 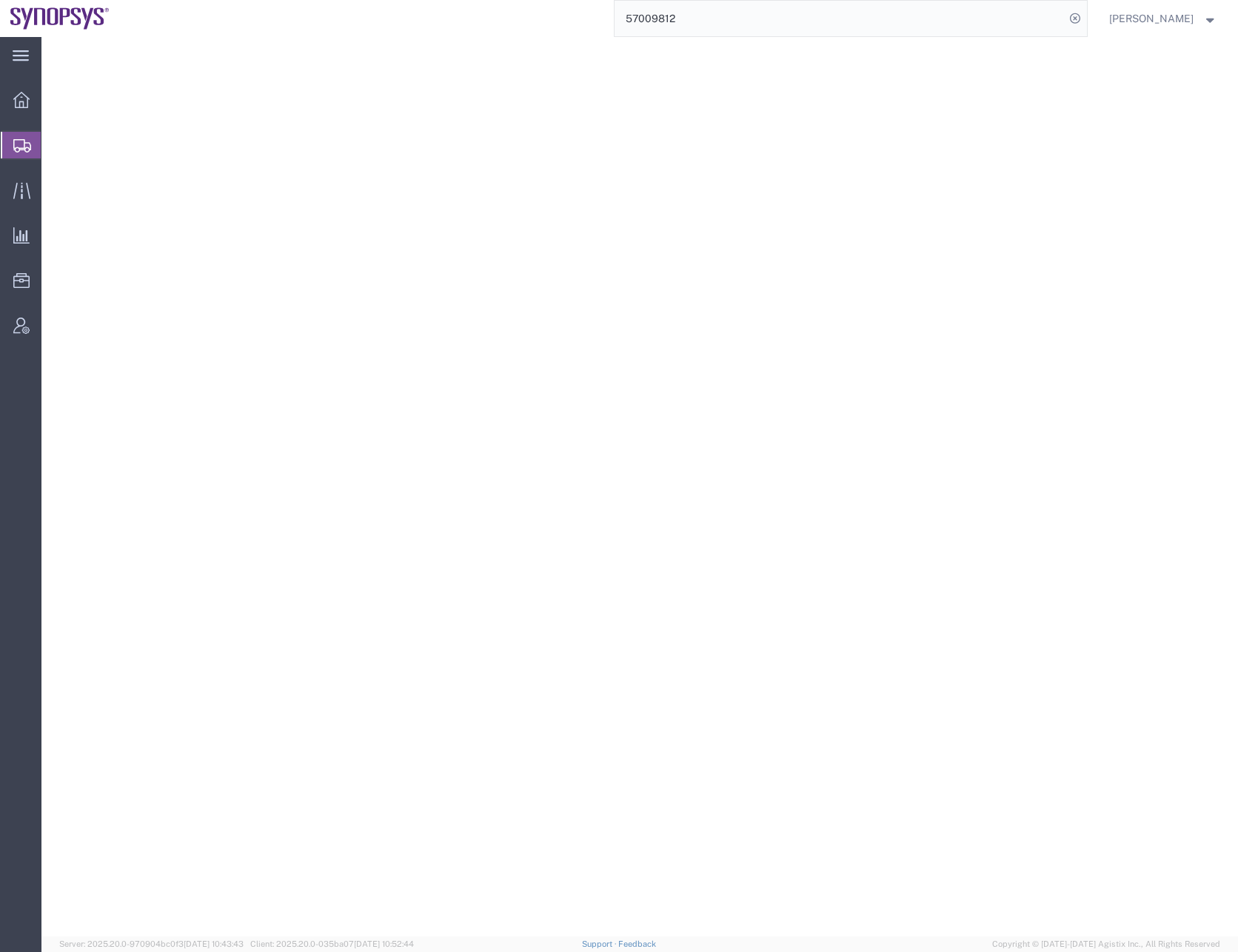 What do you see at coordinates (151, 944) in the screenshot?
I see `span: Server: 2025.20.0-970904bc0f3` at bounding box center [151, 944].